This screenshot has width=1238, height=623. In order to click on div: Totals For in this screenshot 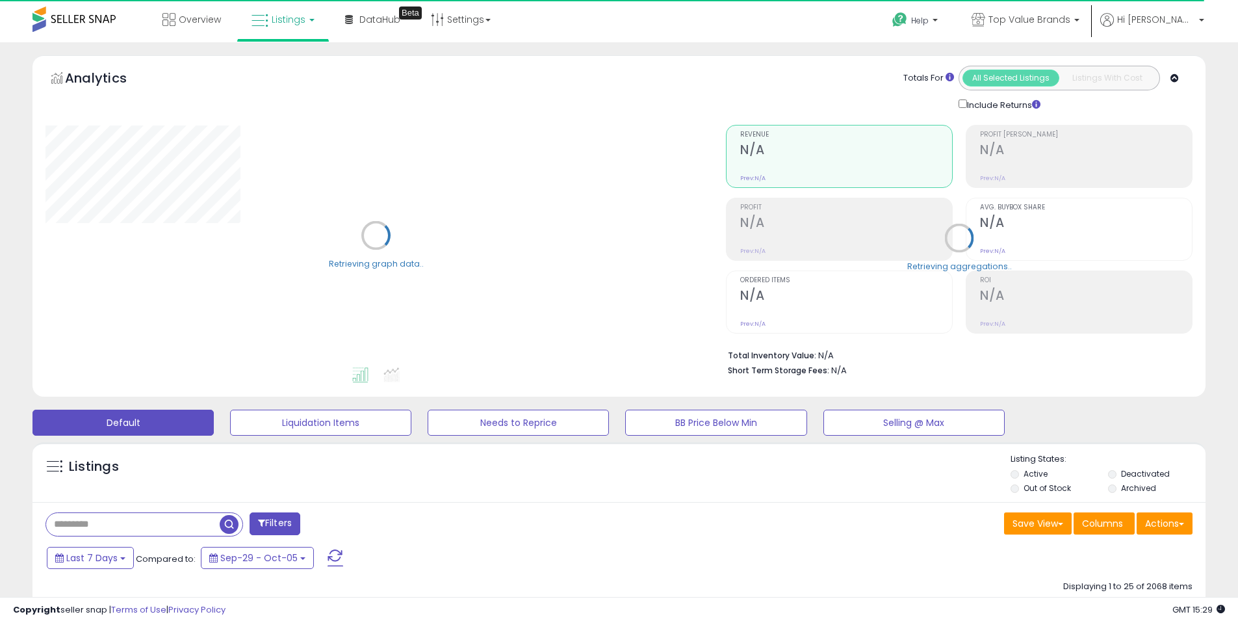, I will do `click(929, 78)`.